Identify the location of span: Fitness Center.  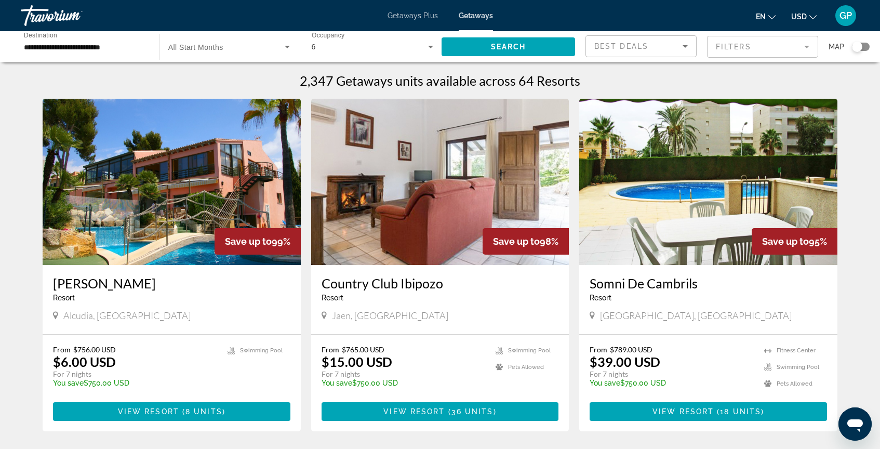
(796, 350).